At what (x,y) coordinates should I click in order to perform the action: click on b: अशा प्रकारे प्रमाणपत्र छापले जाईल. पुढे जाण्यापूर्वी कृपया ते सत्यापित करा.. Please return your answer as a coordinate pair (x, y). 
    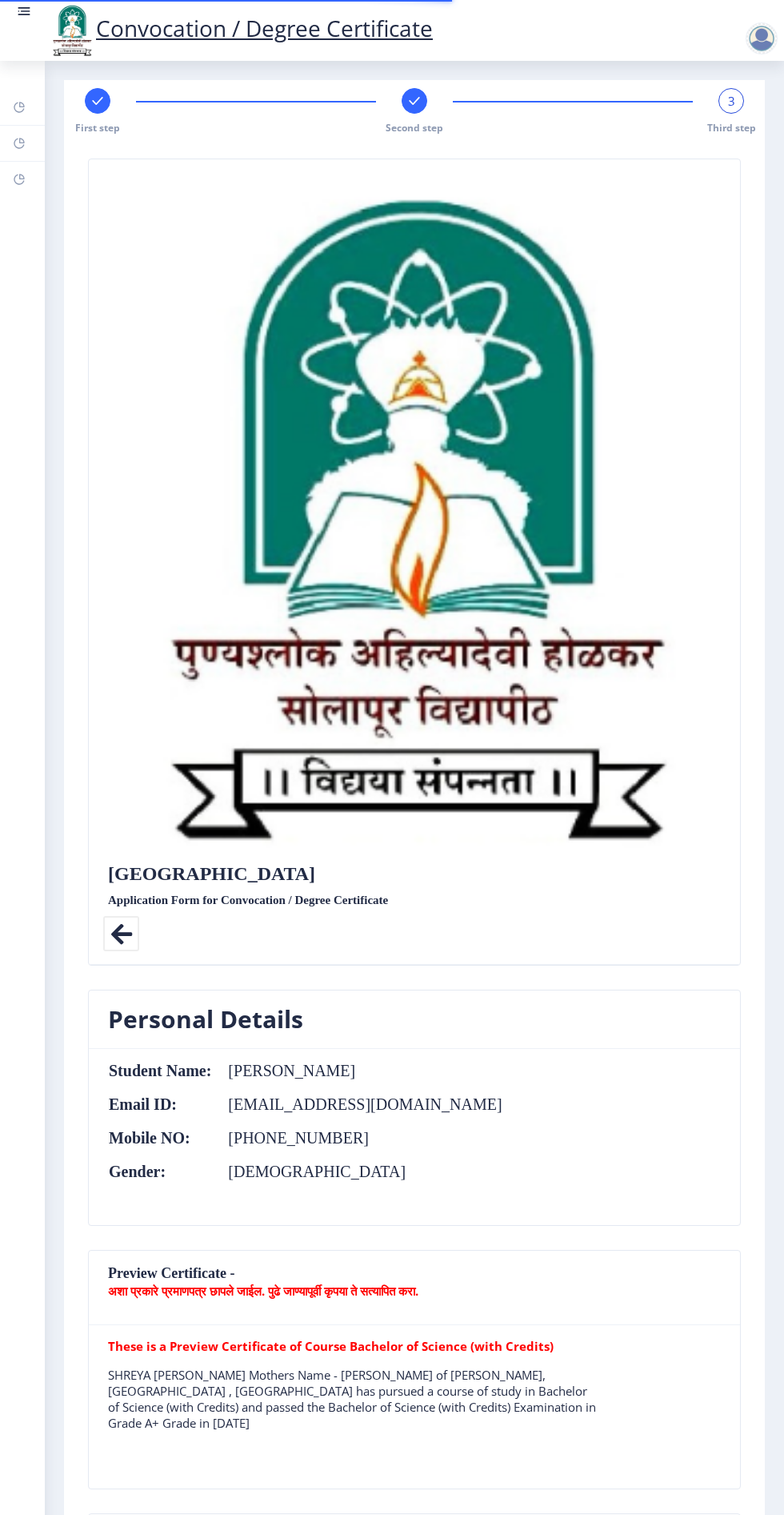
    Looking at the image, I should click on (263, 1291).